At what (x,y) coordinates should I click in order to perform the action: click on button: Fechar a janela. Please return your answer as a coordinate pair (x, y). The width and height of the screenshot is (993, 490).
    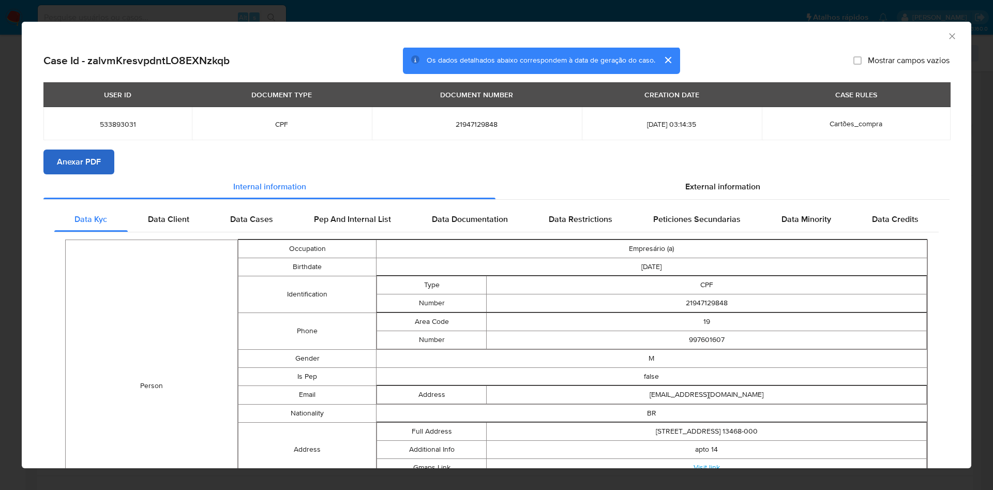
    Looking at the image, I should click on (952, 36).